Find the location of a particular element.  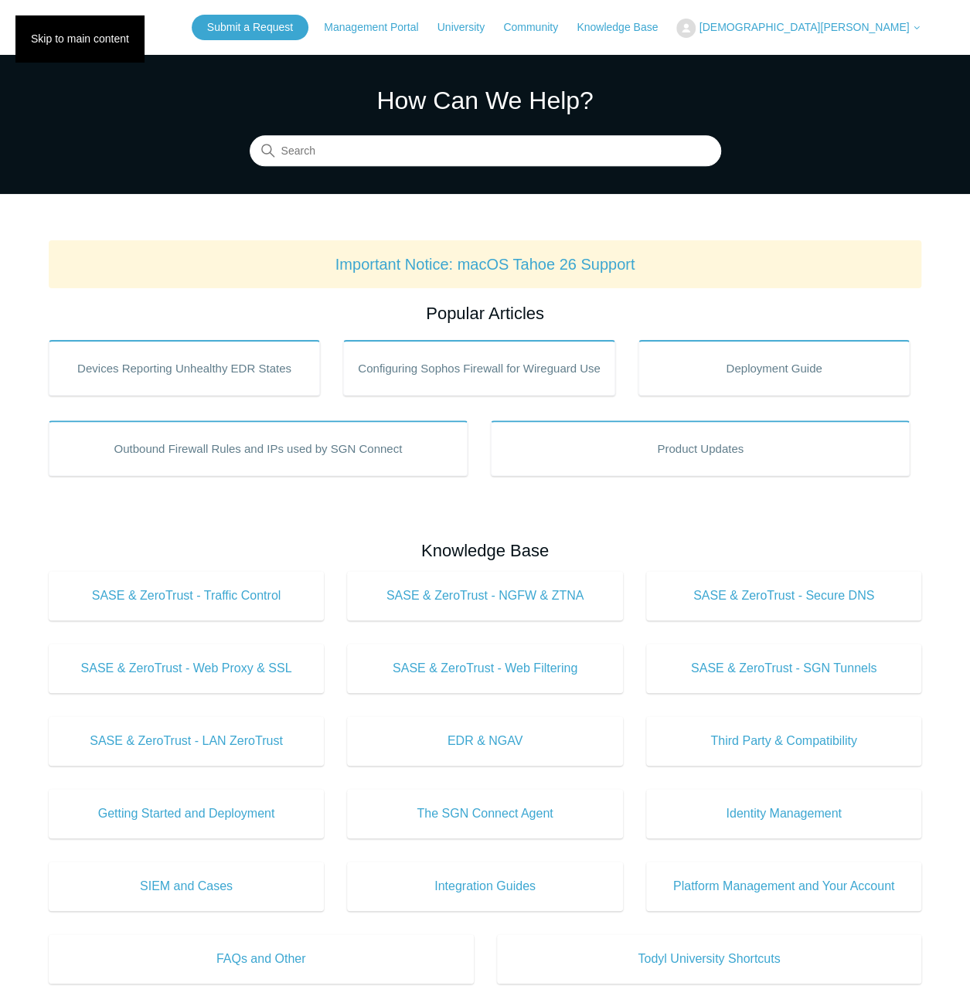

a: The SGN Connect Agent is located at coordinates (484, 814).